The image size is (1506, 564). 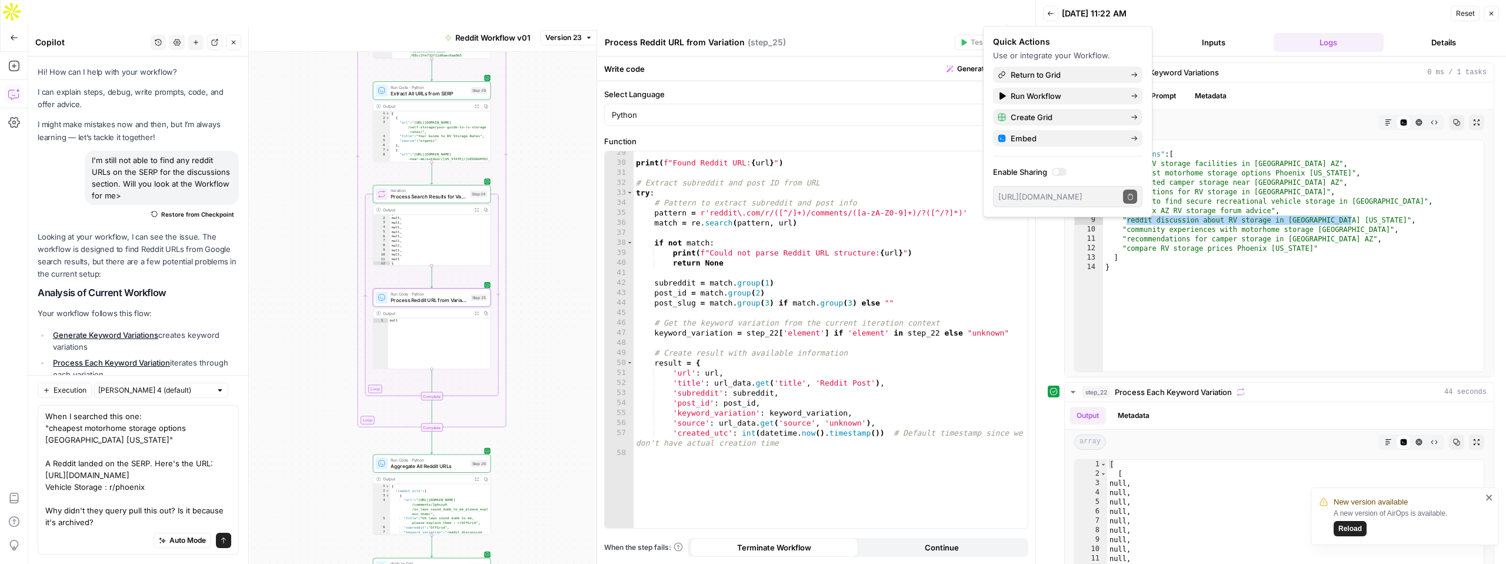 I want to click on button: Execution, so click(x=65, y=390).